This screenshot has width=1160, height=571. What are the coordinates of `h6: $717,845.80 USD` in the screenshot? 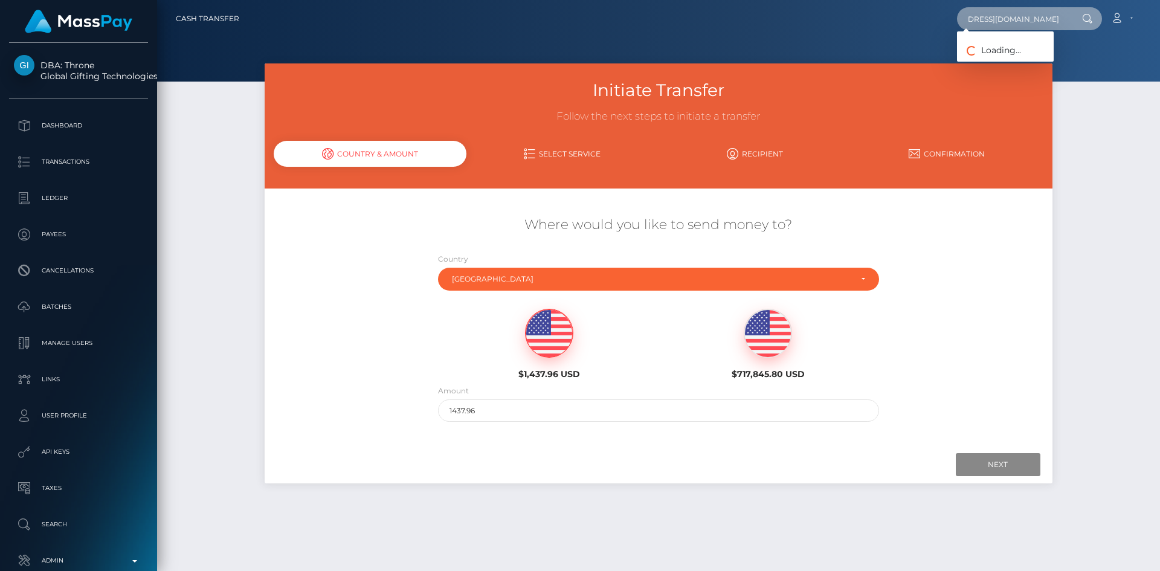 It's located at (768, 374).